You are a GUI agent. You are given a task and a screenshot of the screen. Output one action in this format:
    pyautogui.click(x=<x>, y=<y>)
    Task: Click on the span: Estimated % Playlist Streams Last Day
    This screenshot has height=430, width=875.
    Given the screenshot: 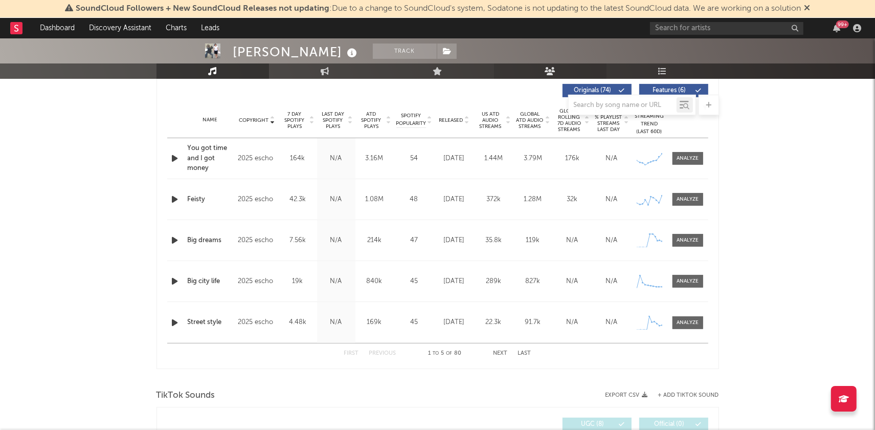 What is the action you would take?
    pyautogui.click(x=609, y=120)
    